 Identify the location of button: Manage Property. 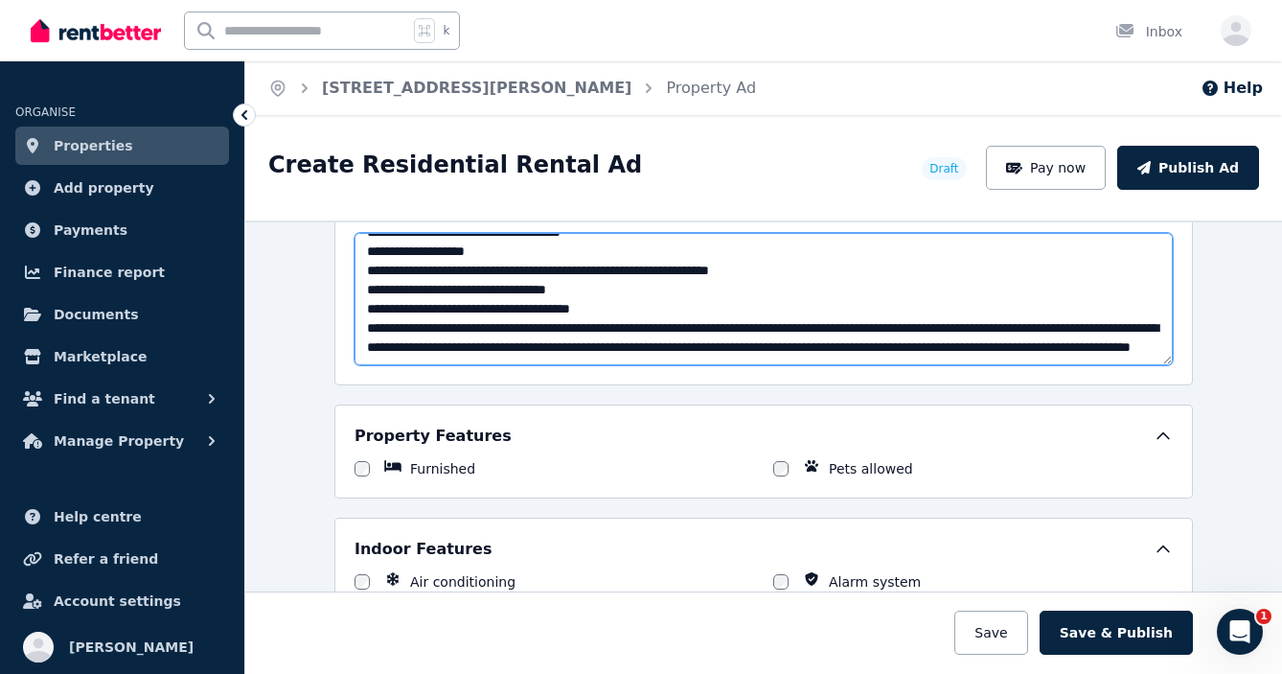
(122, 441).